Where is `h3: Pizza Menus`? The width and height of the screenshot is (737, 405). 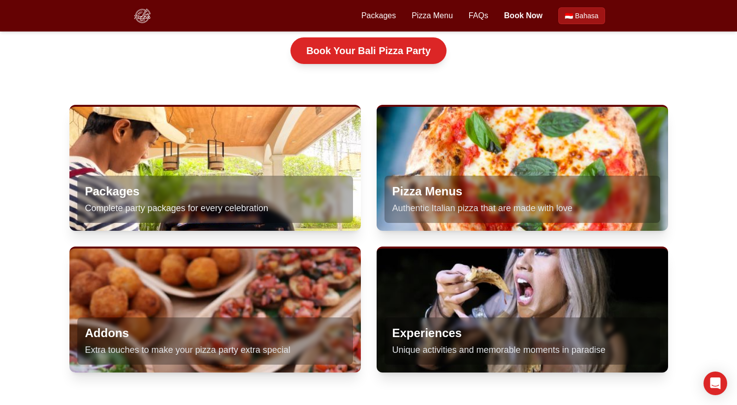 h3: Pizza Menus is located at coordinates (522, 191).